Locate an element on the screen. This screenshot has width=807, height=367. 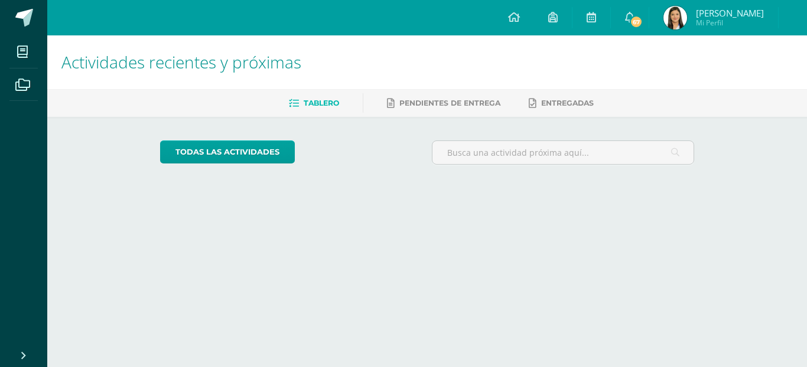
span: Actividades recientes y próximas is located at coordinates (181, 62).